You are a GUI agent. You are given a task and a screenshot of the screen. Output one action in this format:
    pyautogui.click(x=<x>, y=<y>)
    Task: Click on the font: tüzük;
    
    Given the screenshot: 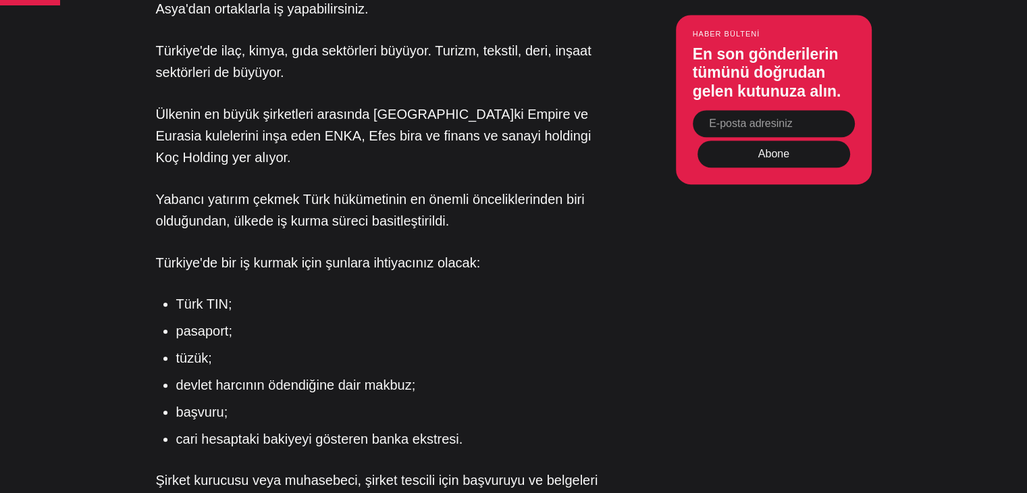 What is the action you would take?
    pyautogui.click(x=194, y=358)
    